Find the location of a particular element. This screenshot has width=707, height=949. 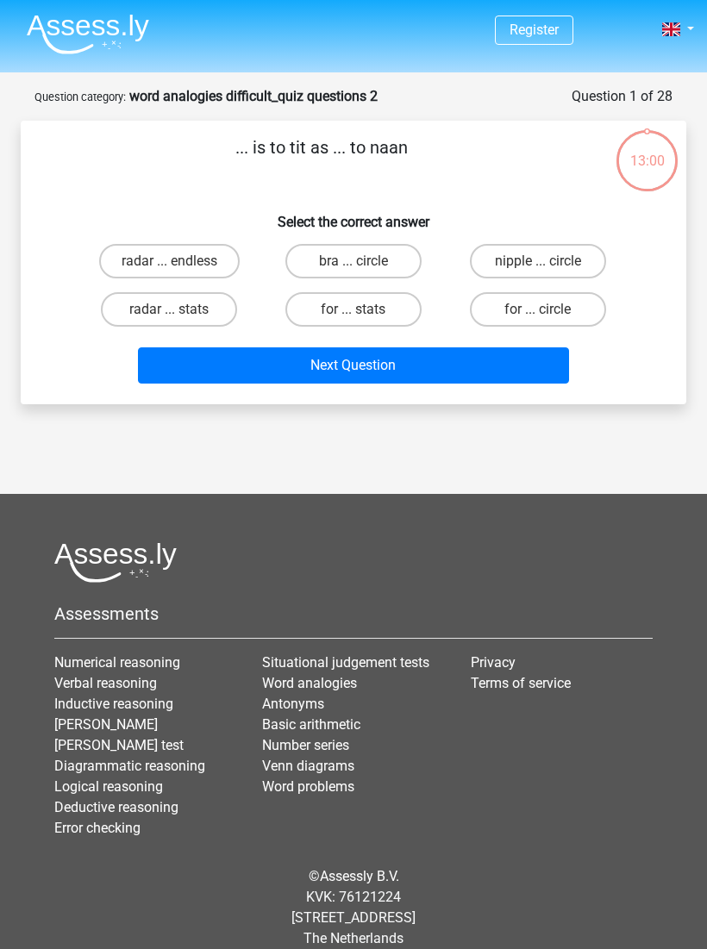

img: Assessly is located at coordinates (88, 34).